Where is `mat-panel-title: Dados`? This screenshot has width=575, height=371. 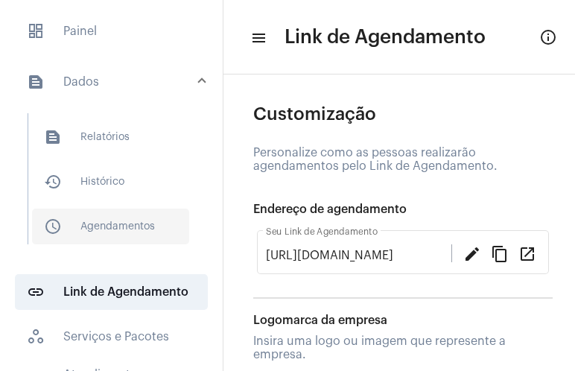
mat-panel-title: Dados is located at coordinates (112, 82).